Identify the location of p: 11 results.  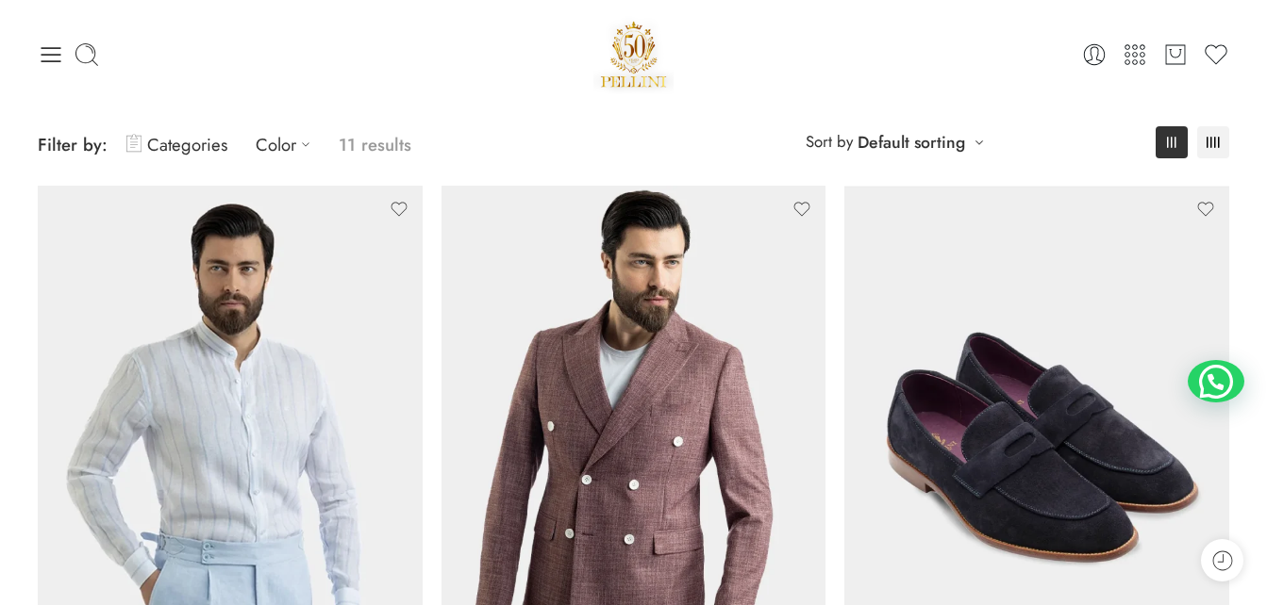
(374, 144).